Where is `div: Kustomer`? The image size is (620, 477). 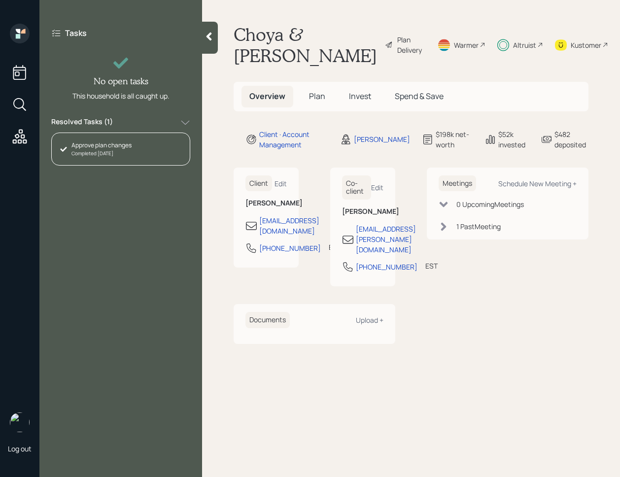 div: Kustomer is located at coordinates (586, 45).